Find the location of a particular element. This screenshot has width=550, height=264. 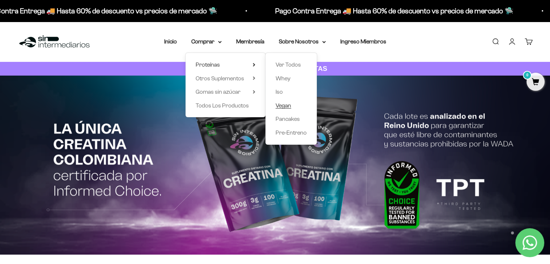

p: Pago Contra Entrega 🚚 Hasta 60% de descuento vs precios de mercado 🛸 is located at coordinates (393, 11).